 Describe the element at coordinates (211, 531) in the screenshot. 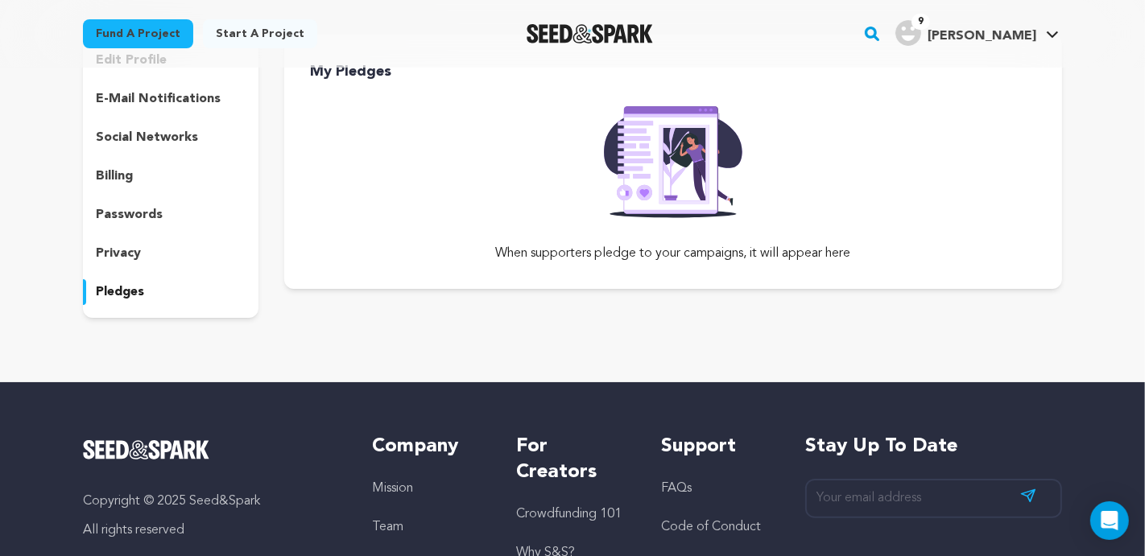

I see `p: All rights reserved` at that location.